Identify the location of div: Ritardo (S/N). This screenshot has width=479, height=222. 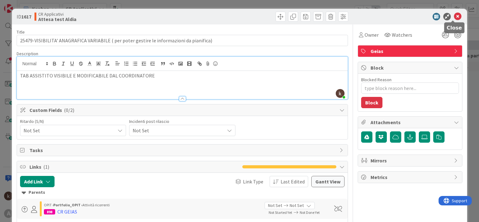
(73, 121).